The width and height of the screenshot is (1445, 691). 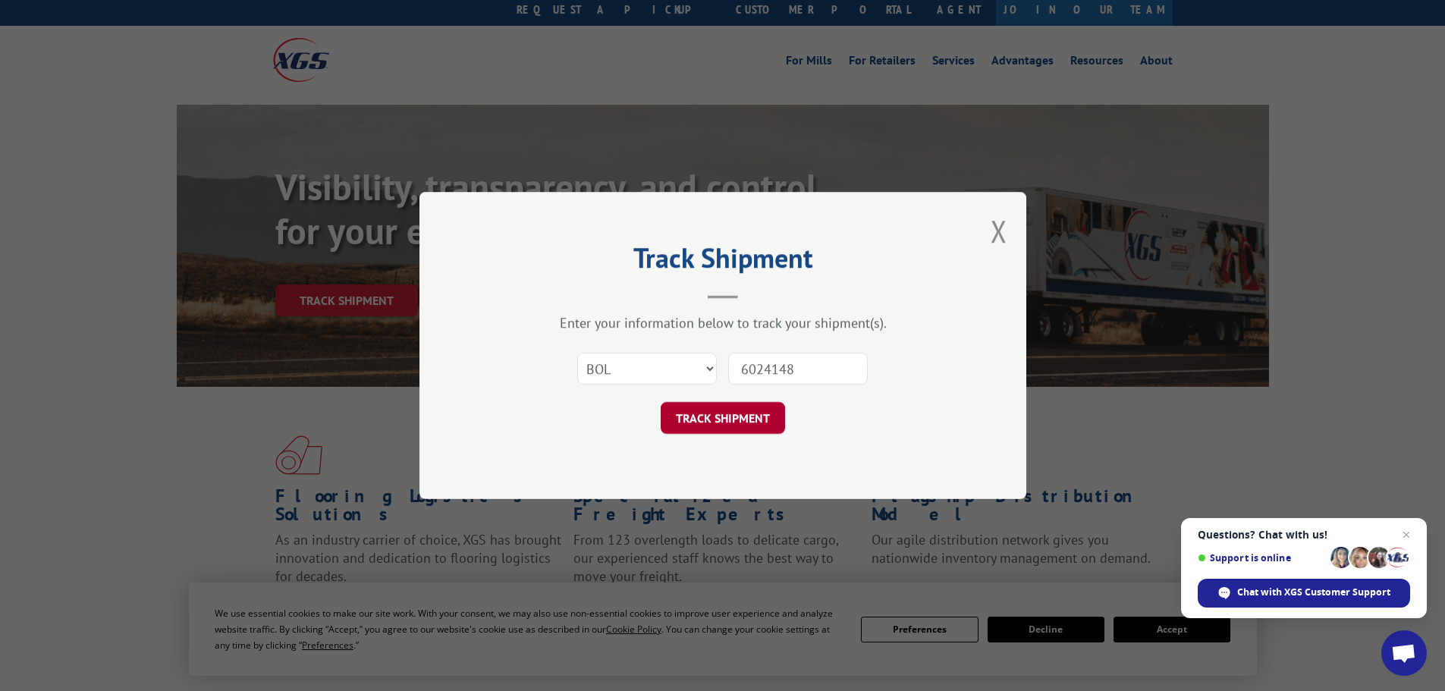 I want to click on span: Chat with XGS Customer Support, so click(x=1314, y=592).